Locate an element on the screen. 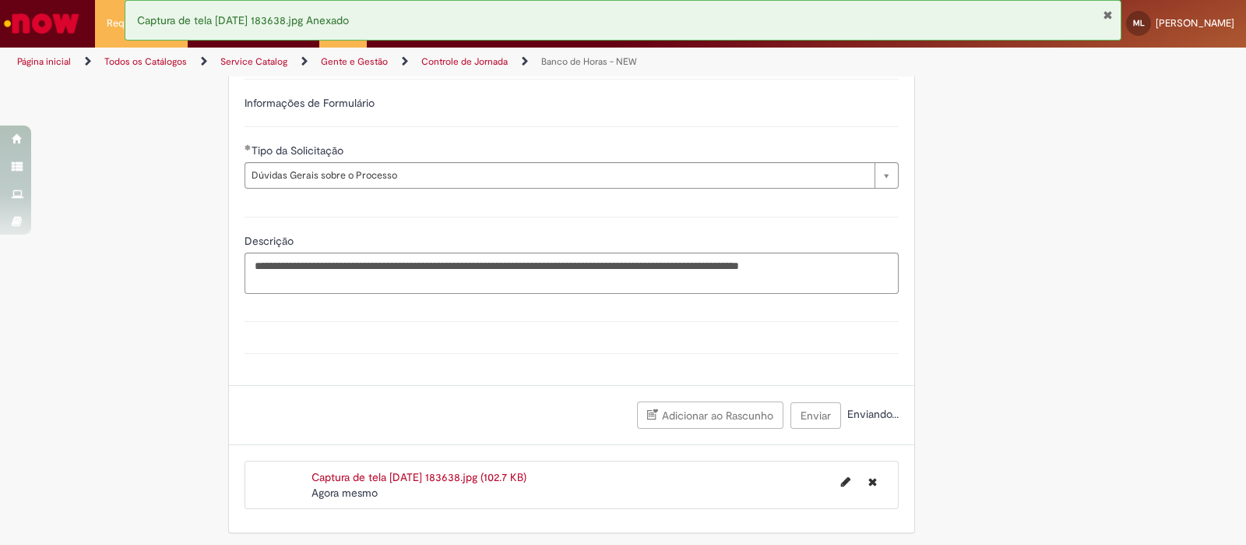  label: Informações de Formulário is located at coordinates (309, 103).